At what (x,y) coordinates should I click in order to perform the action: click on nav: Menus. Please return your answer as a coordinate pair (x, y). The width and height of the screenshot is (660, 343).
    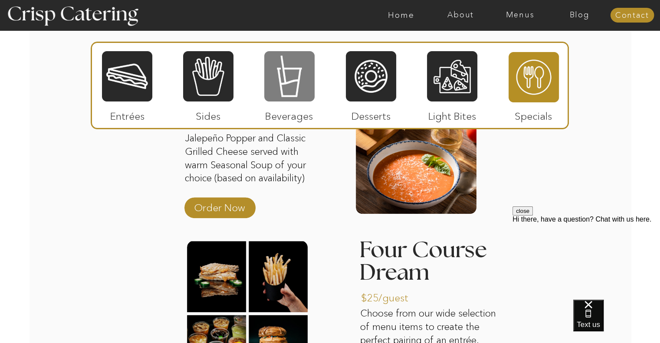
    Looking at the image, I should click on (520, 15).